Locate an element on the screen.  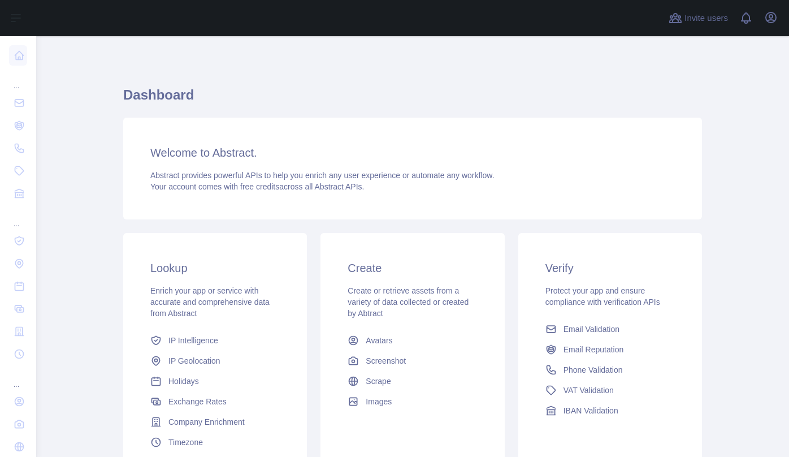
span: Your account comes with across all Abstract APIs. is located at coordinates (257, 187).